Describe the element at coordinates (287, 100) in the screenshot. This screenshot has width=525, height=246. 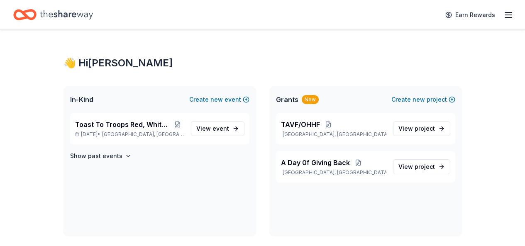
I see `span: Grants` at that location.